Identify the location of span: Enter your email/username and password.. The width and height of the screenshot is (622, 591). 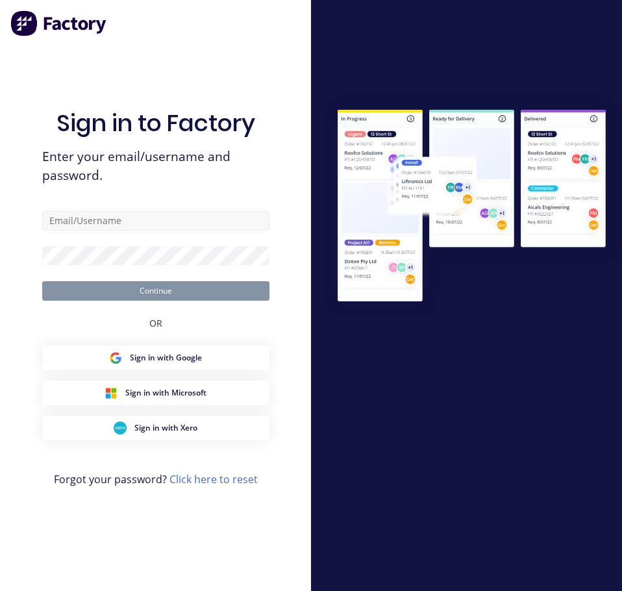
(156, 166).